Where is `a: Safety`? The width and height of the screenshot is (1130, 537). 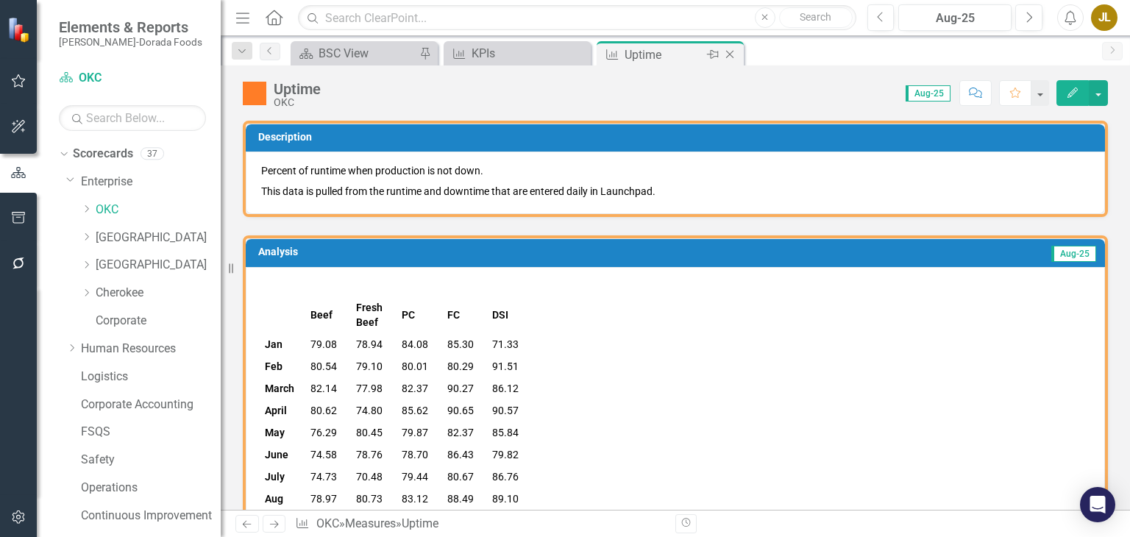 a: Safety is located at coordinates (151, 460).